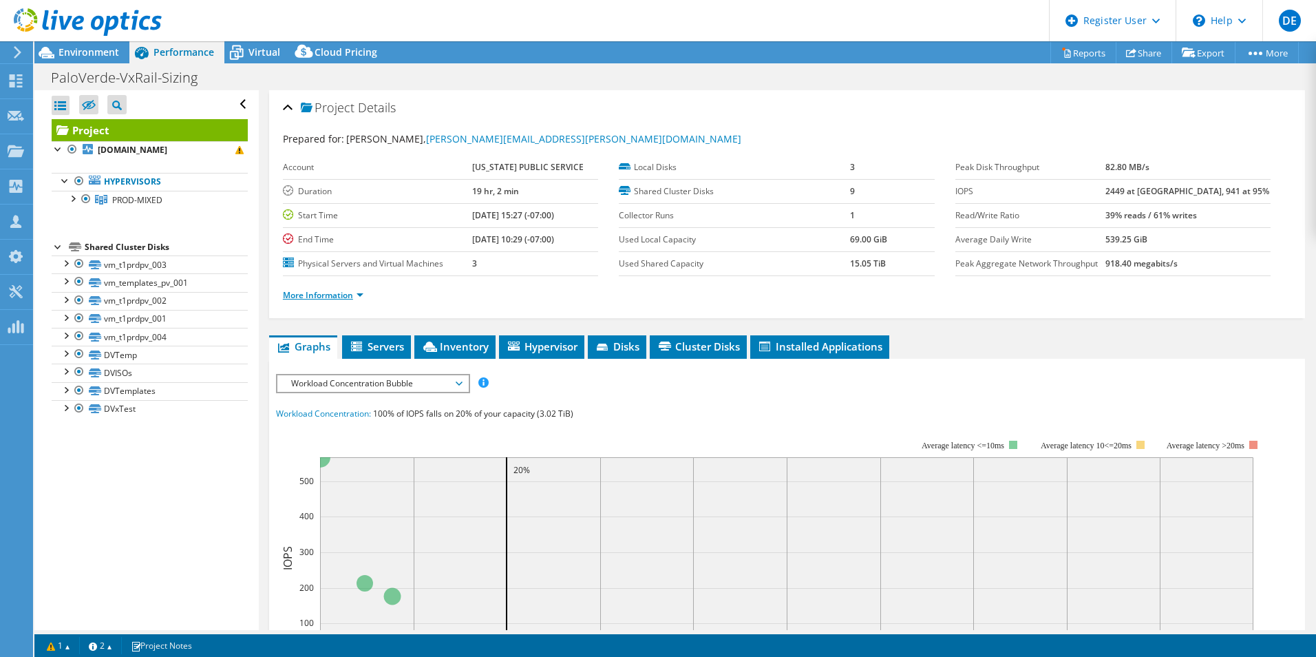  Describe the element at coordinates (1031, 264) in the screenshot. I see `label: Peak Aggregate Network Throughput` at that location.